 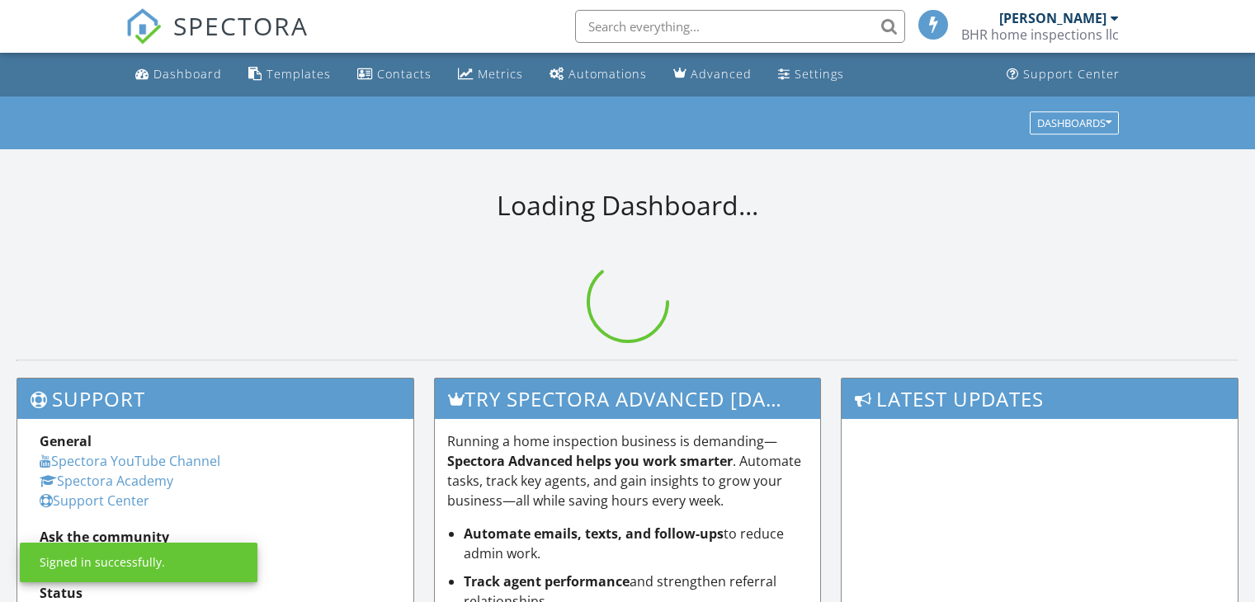 What do you see at coordinates (1074, 123) in the screenshot?
I see `button: Dashboards` at bounding box center [1074, 123].